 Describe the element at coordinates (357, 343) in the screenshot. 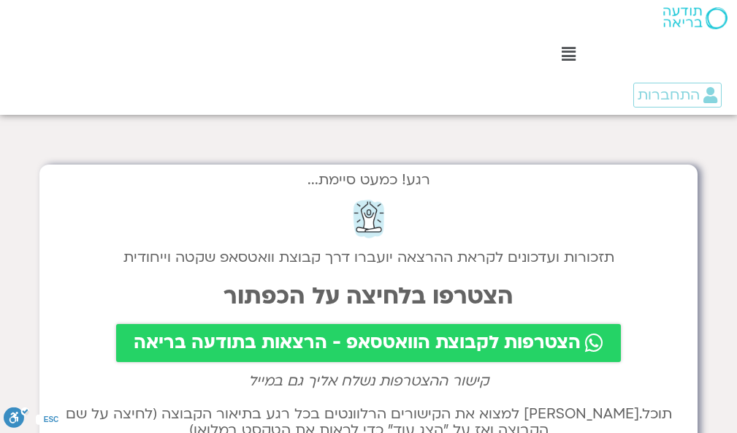

I see `span: הצטרפות לקבוצת הוואטסאפ - הרצאות בתודעה בריאה` at that location.